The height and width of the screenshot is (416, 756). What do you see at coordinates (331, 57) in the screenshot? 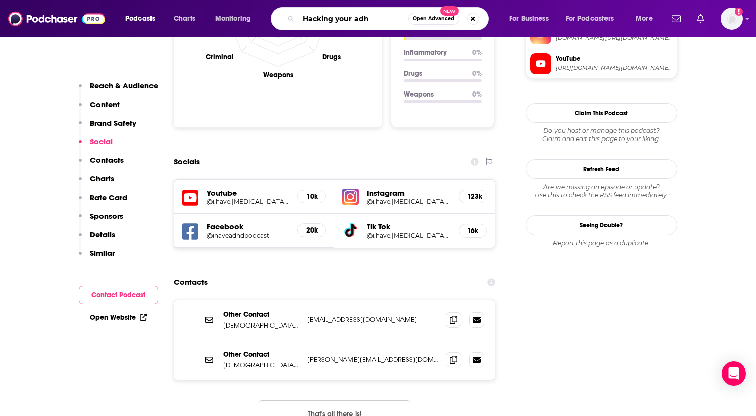
I see `text: Drugs` at bounding box center [331, 57].